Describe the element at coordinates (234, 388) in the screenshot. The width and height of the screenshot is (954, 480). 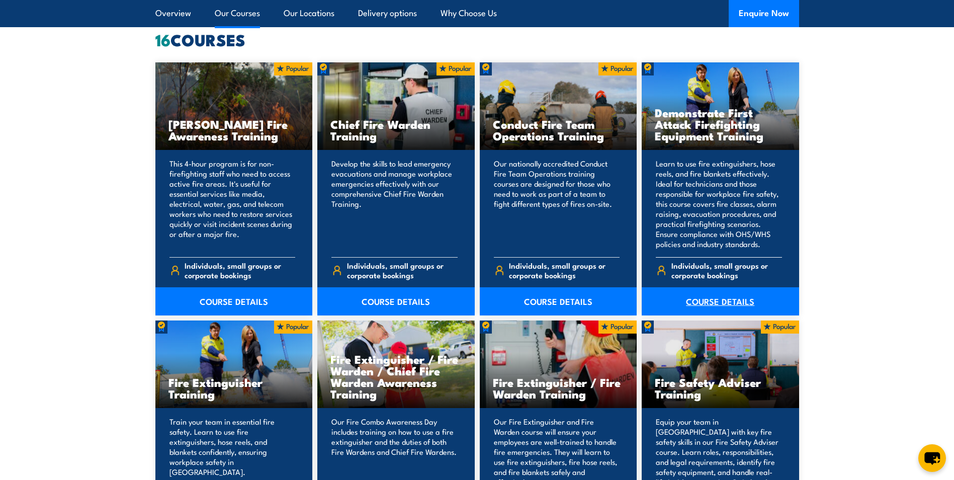
I see `h3: Fire Extinguisher Training` at that location.